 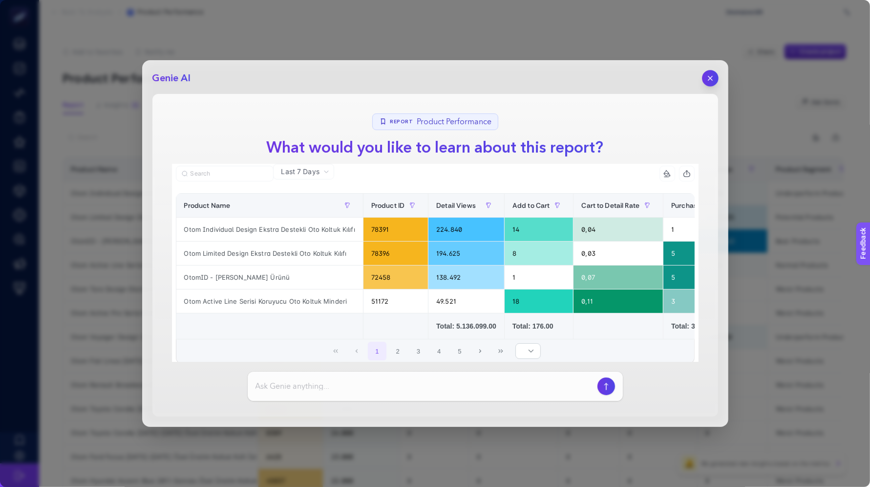 What do you see at coordinates (539, 326) in the screenshot?
I see `div: Total: 176.00` at bounding box center [539, 326].